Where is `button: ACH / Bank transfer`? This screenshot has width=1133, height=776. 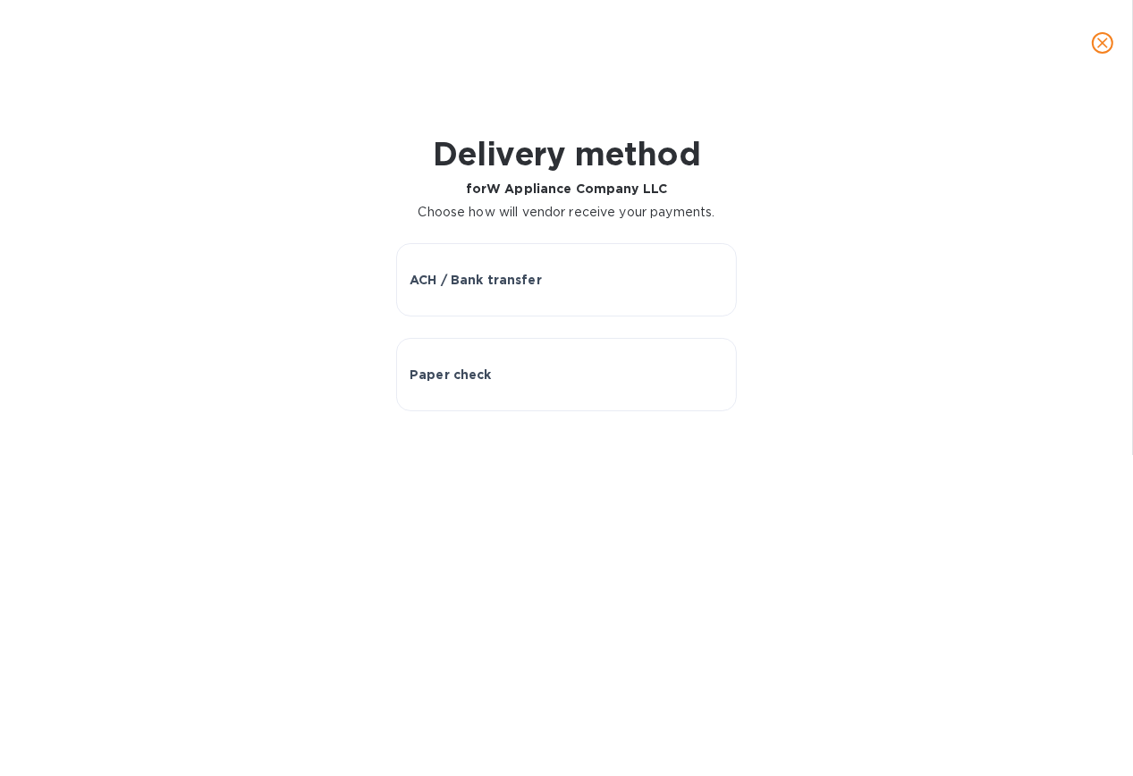
button: ACH / Bank transfer is located at coordinates (566, 280).